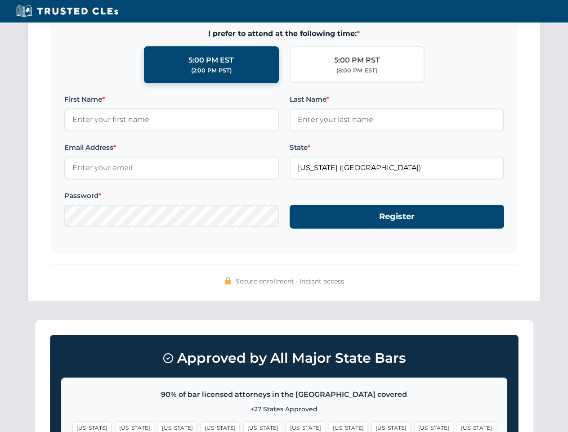  What do you see at coordinates (397, 168) in the screenshot?
I see `input: Florida (FL)` at bounding box center [397, 168].